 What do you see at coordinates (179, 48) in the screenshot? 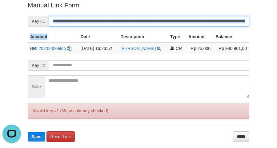
I see `span: CR` at bounding box center [179, 48].